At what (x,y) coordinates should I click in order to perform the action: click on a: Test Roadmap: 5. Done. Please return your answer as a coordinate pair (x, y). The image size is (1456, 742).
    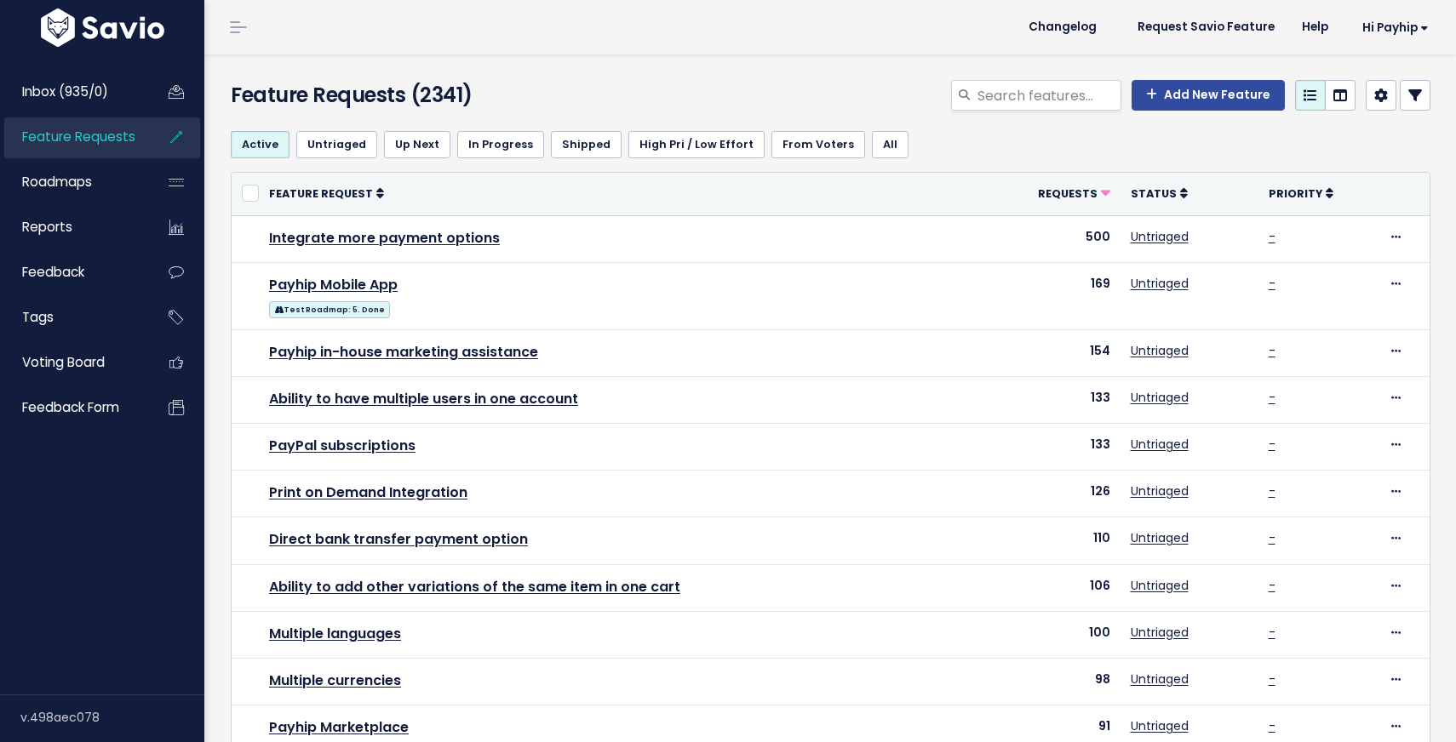
    Looking at the image, I should click on (329, 308).